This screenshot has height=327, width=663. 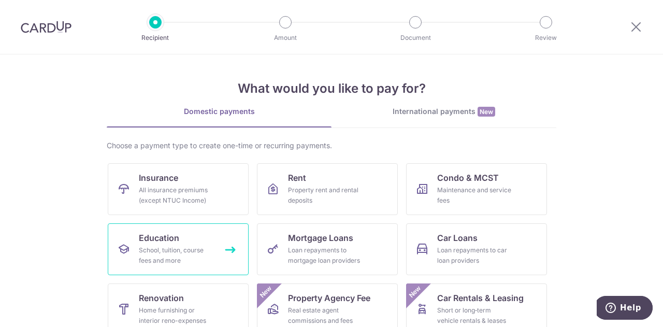 I want to click on a: EducationSchool, tuition, course fees and more, so click(x=178, y=249).